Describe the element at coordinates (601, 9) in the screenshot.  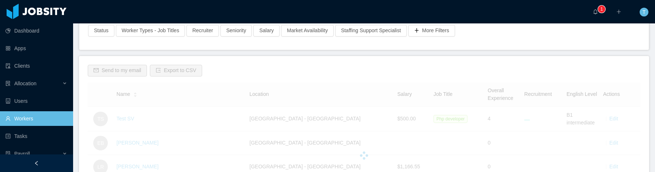
I see `sup: 1` at that location.